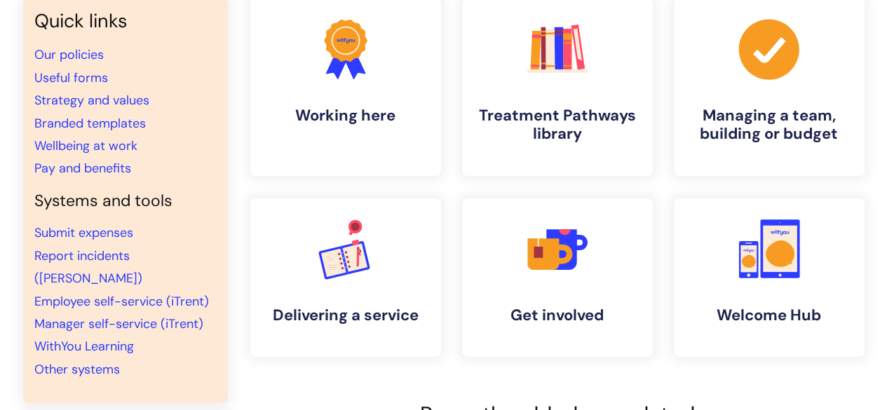  I want to click on a: Other systems, so click(77, 370).